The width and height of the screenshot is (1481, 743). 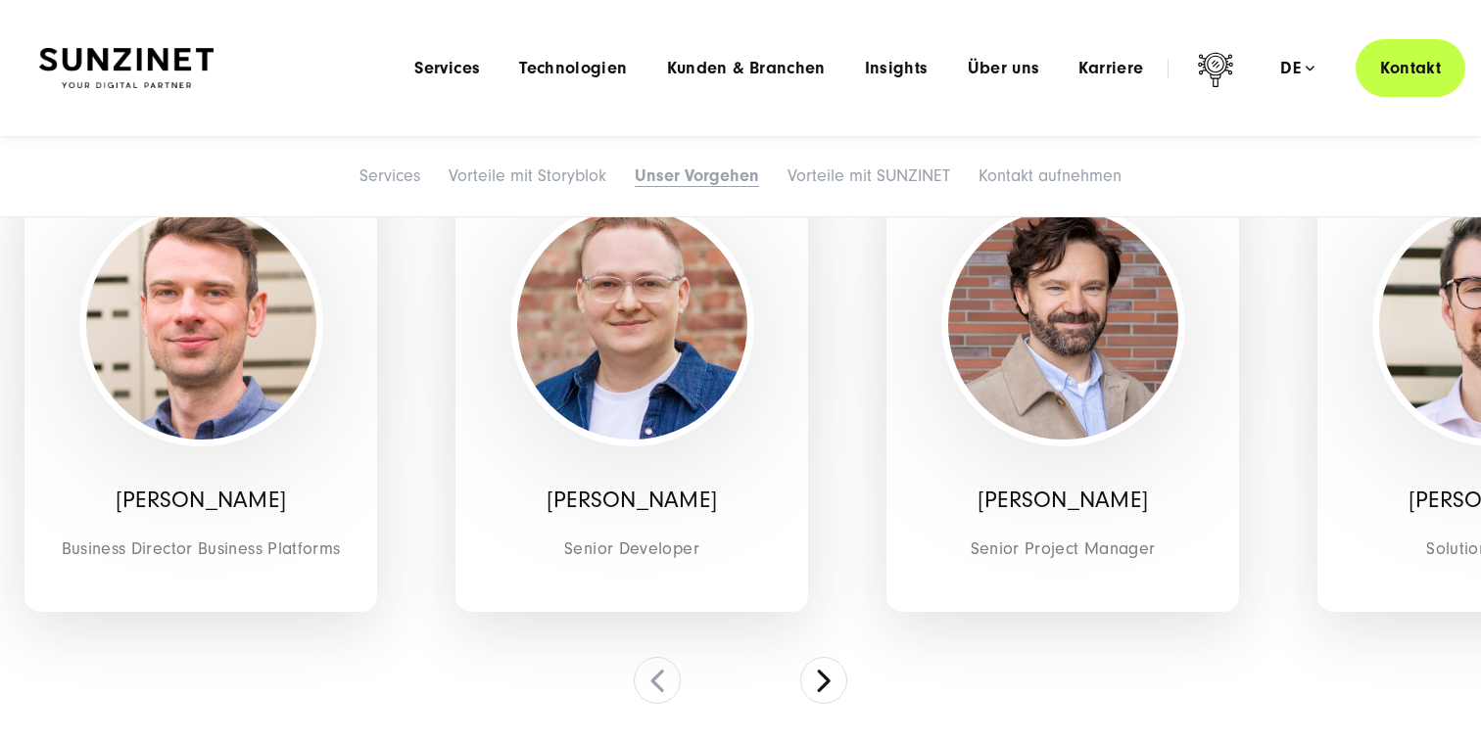 I want to click on a: Kontakt, so click(x=1410, y=68).